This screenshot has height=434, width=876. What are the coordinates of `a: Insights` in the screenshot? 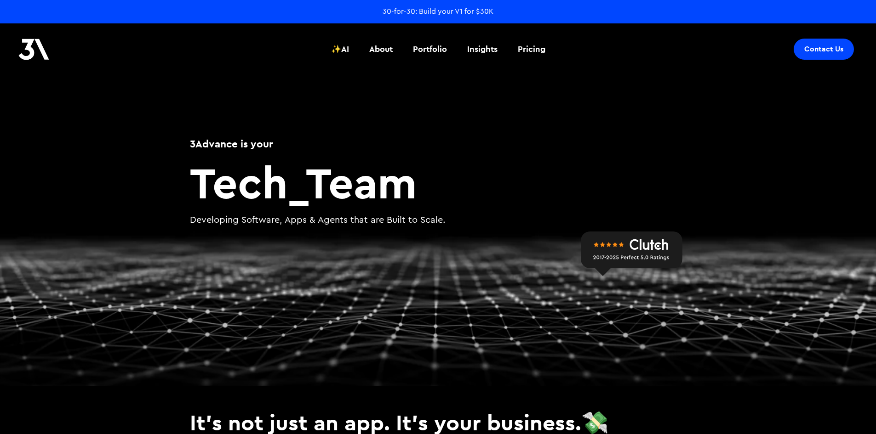 It's located at (482, 49).